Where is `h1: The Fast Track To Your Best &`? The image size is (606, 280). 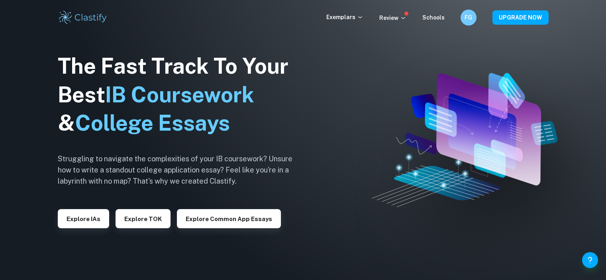 h1: The Fast Track To Your Best & is located at coordinates (181, 95).